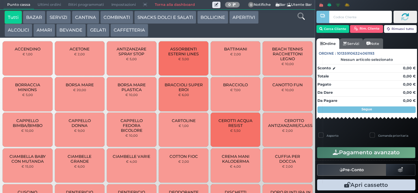 The width and height of the screenshot is (418, 193). Describe the element at coordinates (71, 30) in the screenshot. I see `button: BEVANDE` at that location.